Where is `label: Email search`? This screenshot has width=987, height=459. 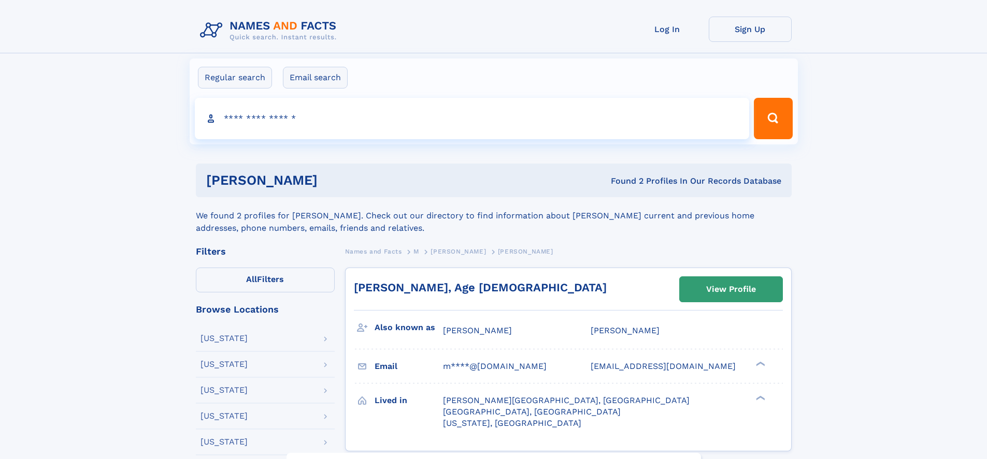 label: Email search is located at coordinates (315, 78).